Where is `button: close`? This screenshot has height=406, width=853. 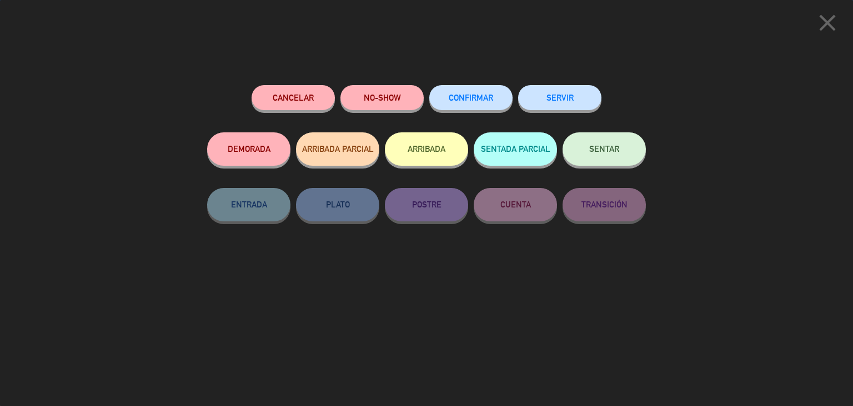
button: close is located at coordinates (828, 24).